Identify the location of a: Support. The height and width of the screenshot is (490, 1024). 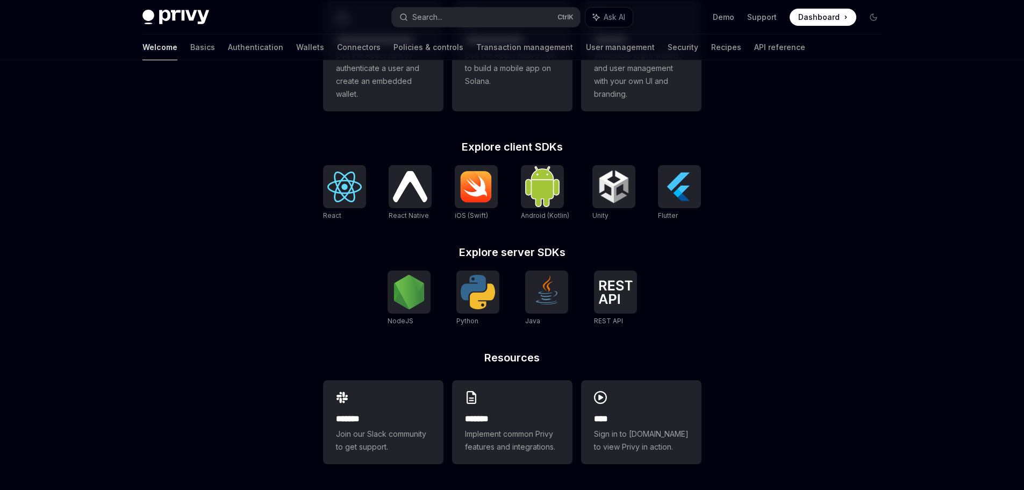
(762, 17).